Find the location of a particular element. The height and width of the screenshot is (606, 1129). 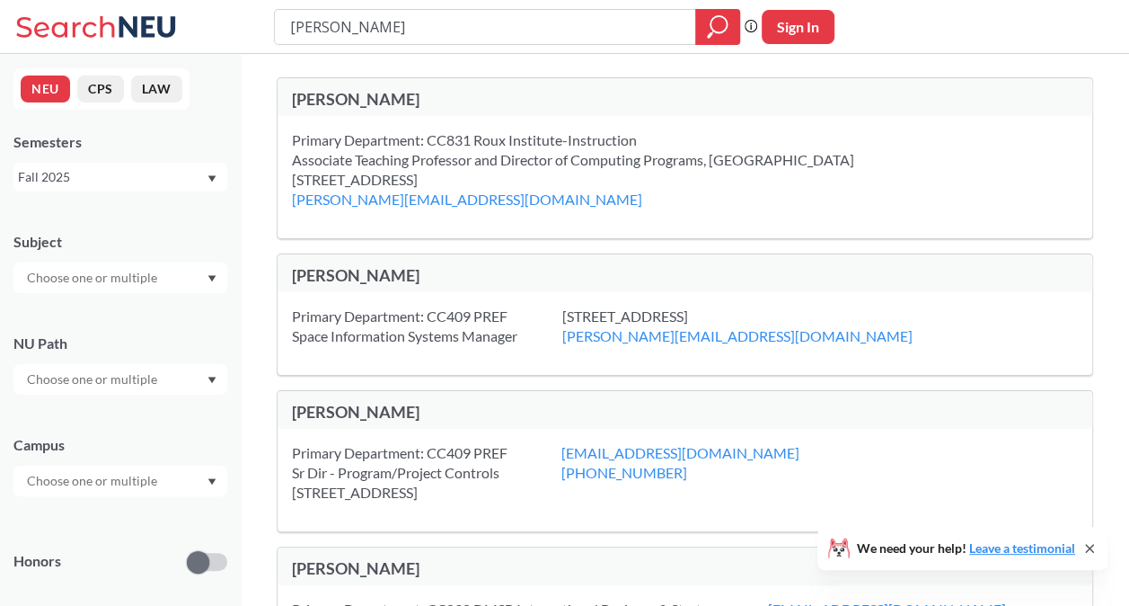

div: NU Path is located at coordinates (120, 343).